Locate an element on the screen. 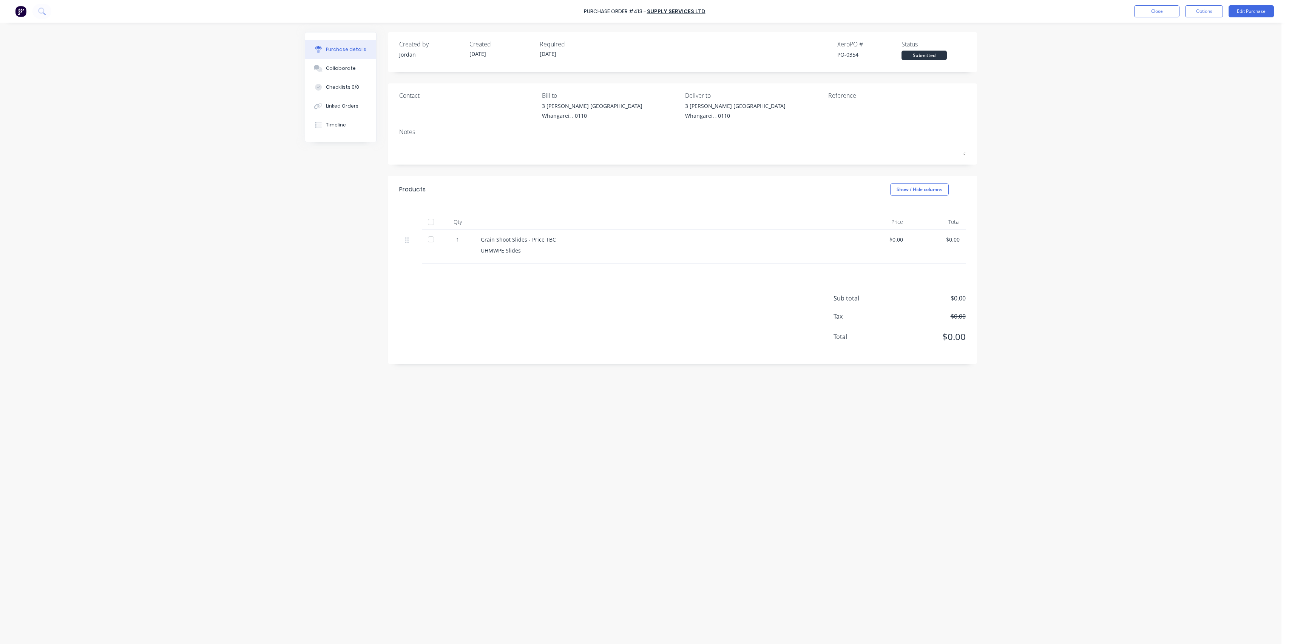 This screenshot has width=1289, height=644. div: Created by is located at coordinates (431, 44).